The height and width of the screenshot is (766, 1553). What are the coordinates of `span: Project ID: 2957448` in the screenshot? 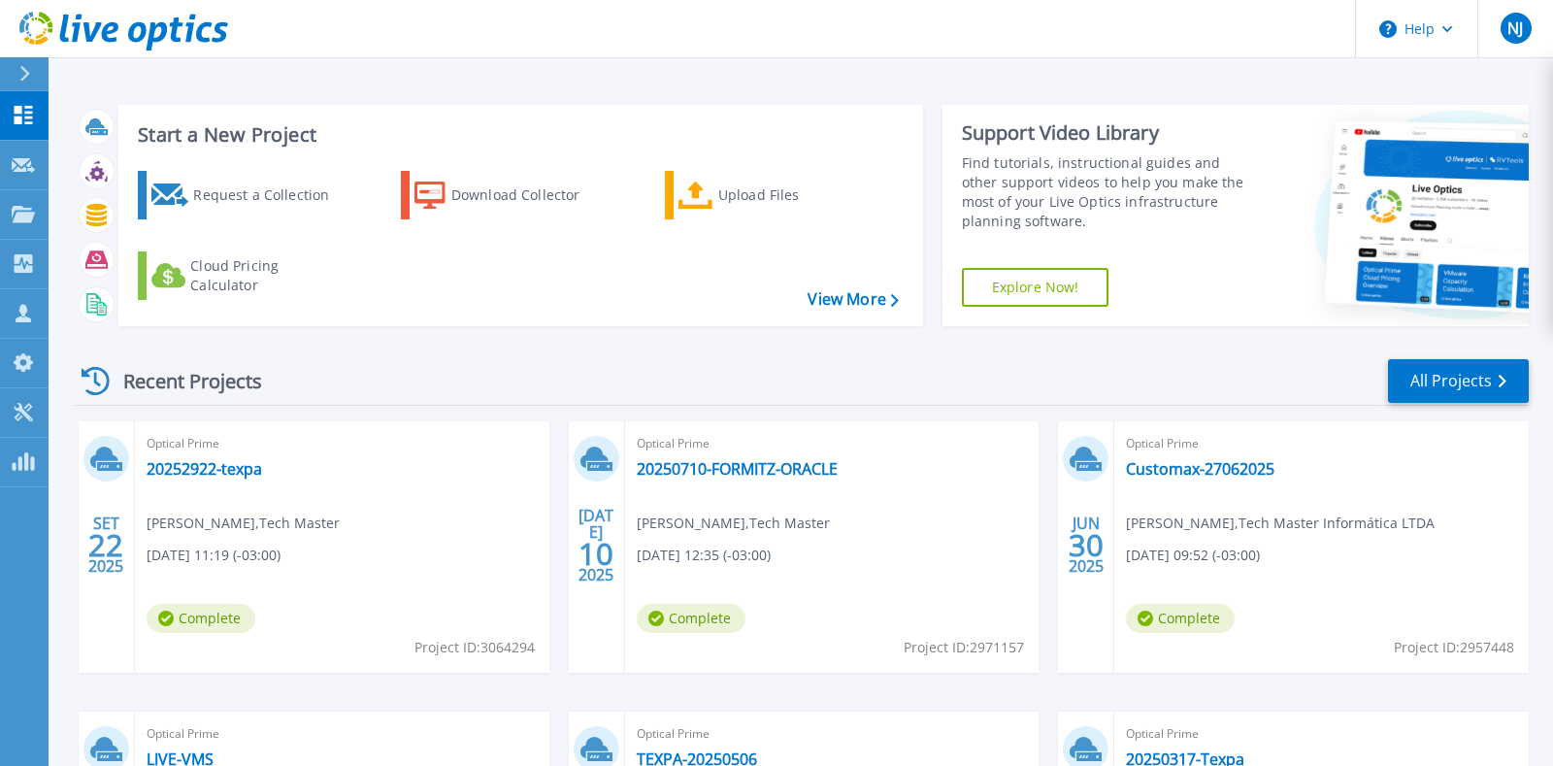 It's located at (1454, 647).